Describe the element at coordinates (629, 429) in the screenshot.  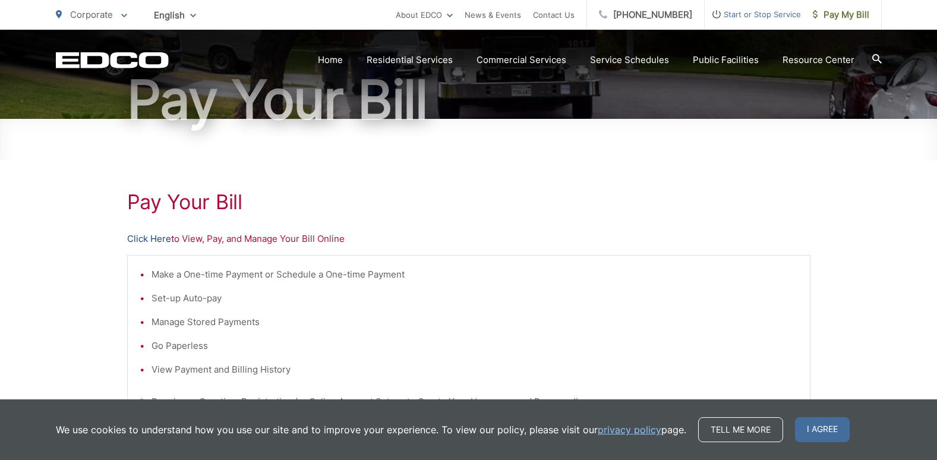
I see `a: privacy policy` at that location.